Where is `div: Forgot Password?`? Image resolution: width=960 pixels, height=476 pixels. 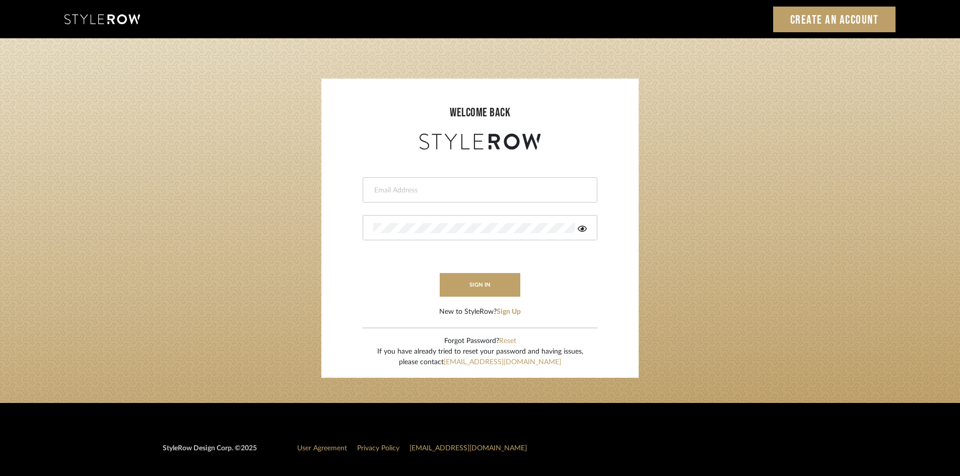
div: Forgot Password? is located at coordinates (480, 341).